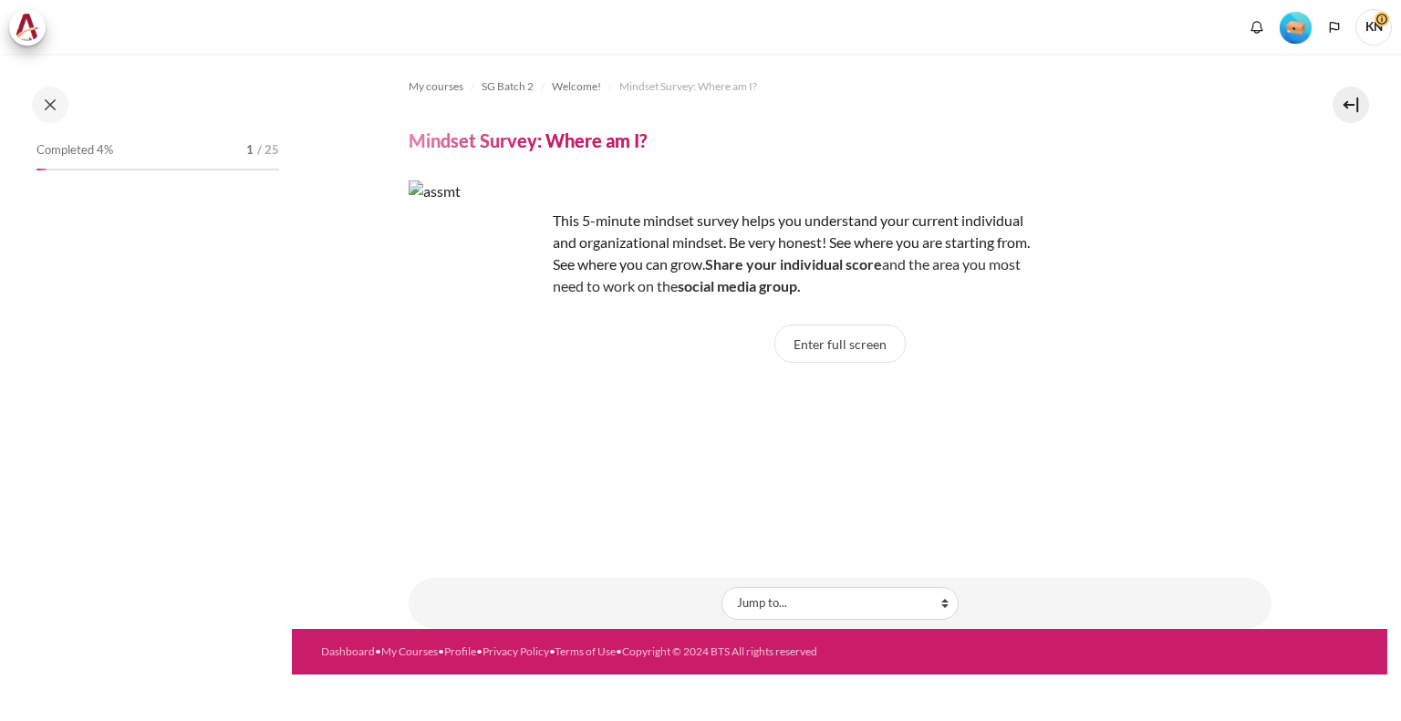 This screenshot has width=1401, height=721. Describe the element at coordinates (436, 87) in the screenshot. I see `a: My courses` at that location.